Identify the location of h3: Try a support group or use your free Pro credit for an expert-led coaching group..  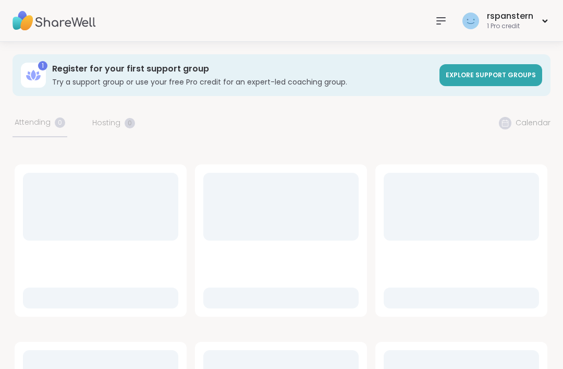
(242, 82).